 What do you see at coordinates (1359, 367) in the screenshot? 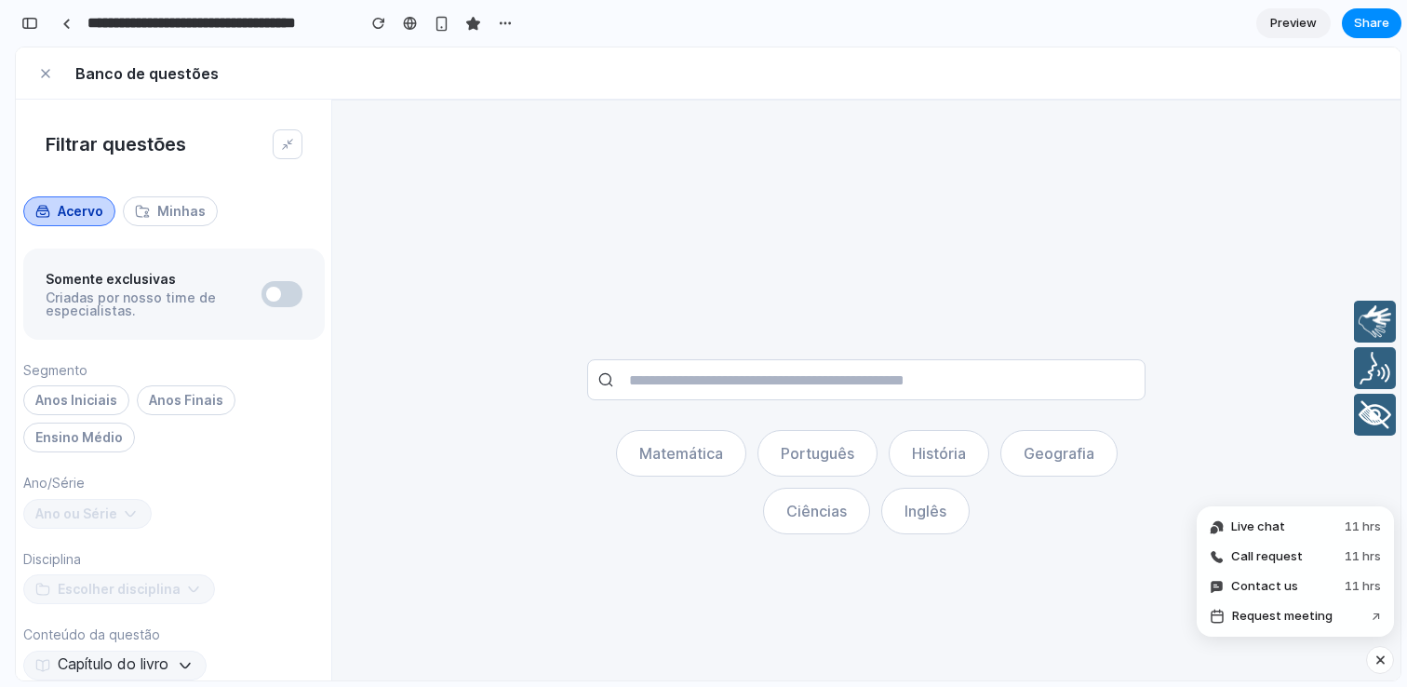
I see `img: Mais Acessibilidade` at bounding box center [1359, 367].